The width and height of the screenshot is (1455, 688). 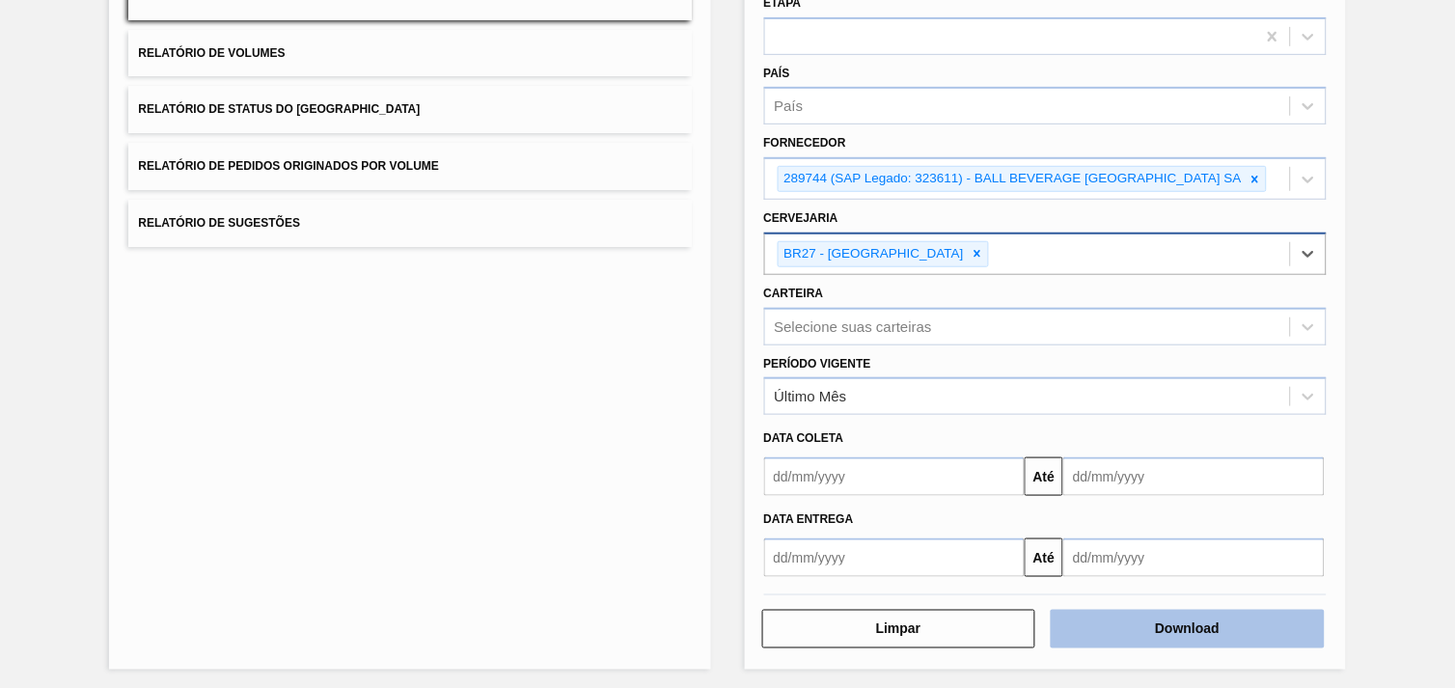 I want to click on button: Relatório de Sugestões, so click(x=409, y=223).